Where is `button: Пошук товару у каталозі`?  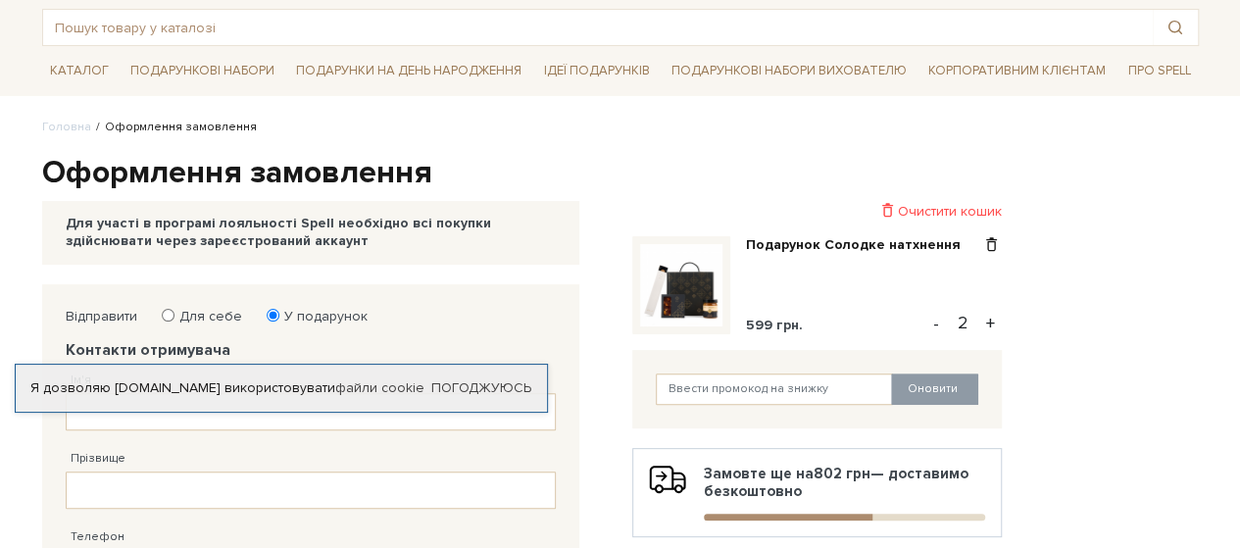
button: Пошук товару у каталозі is located at coordinates (1175, 27).